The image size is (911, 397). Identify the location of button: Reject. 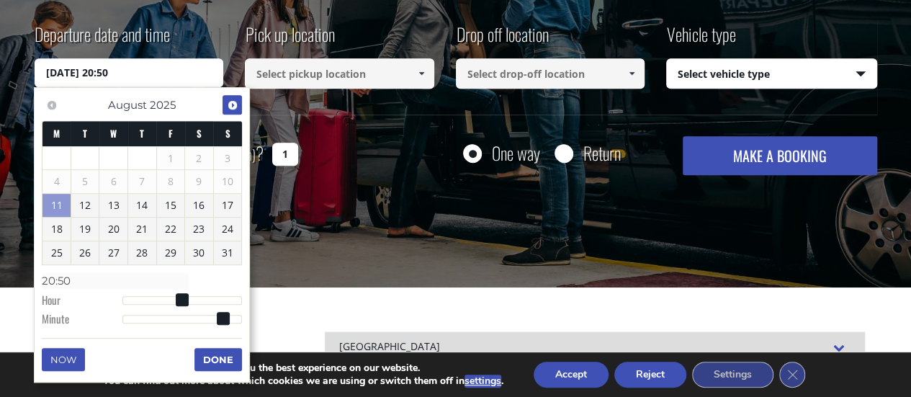
(651, 375).